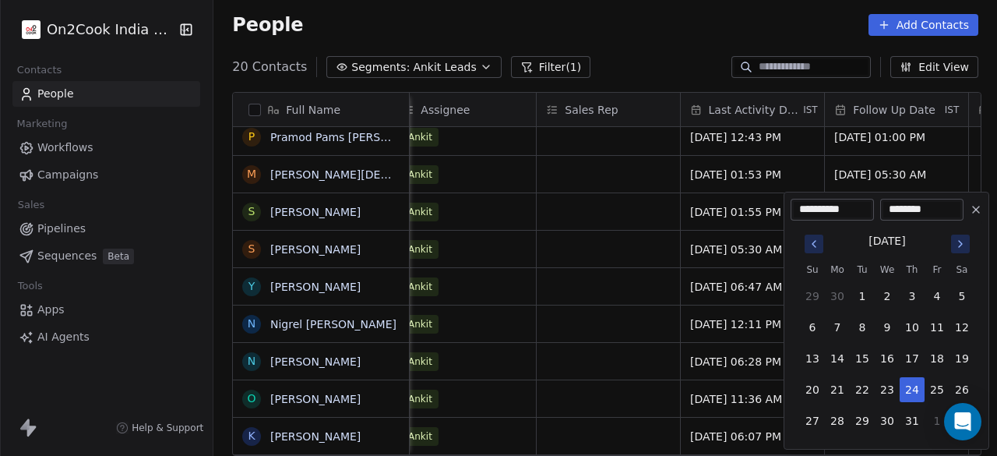 Image resolution: width=997 pixels, height=456 pixels. Describe the element at coordinates (837, 421) in the screenshot. I see `button: 28` at that location.